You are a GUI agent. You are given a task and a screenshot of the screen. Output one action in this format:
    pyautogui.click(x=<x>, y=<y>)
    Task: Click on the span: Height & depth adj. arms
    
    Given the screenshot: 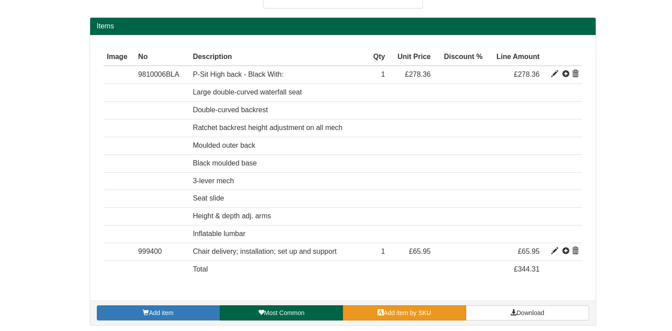 What is the action you would take?
    pyautogui.click(x=232, y=216)
    